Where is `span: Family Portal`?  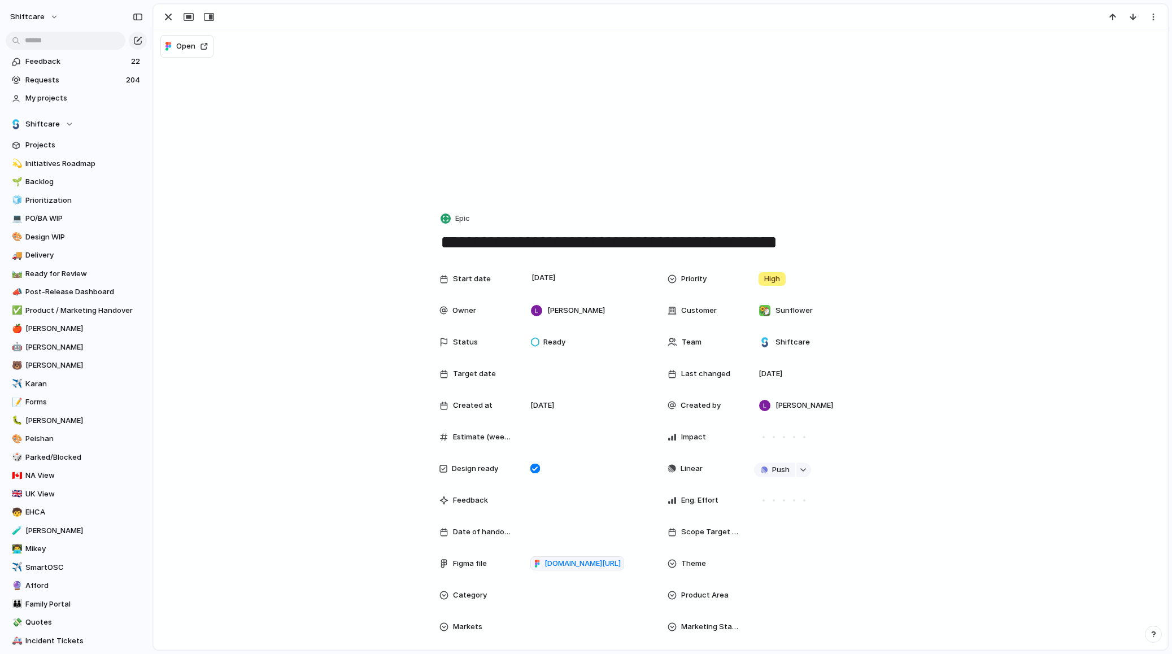 span: Family Portal is located at coordinates (84, 604).